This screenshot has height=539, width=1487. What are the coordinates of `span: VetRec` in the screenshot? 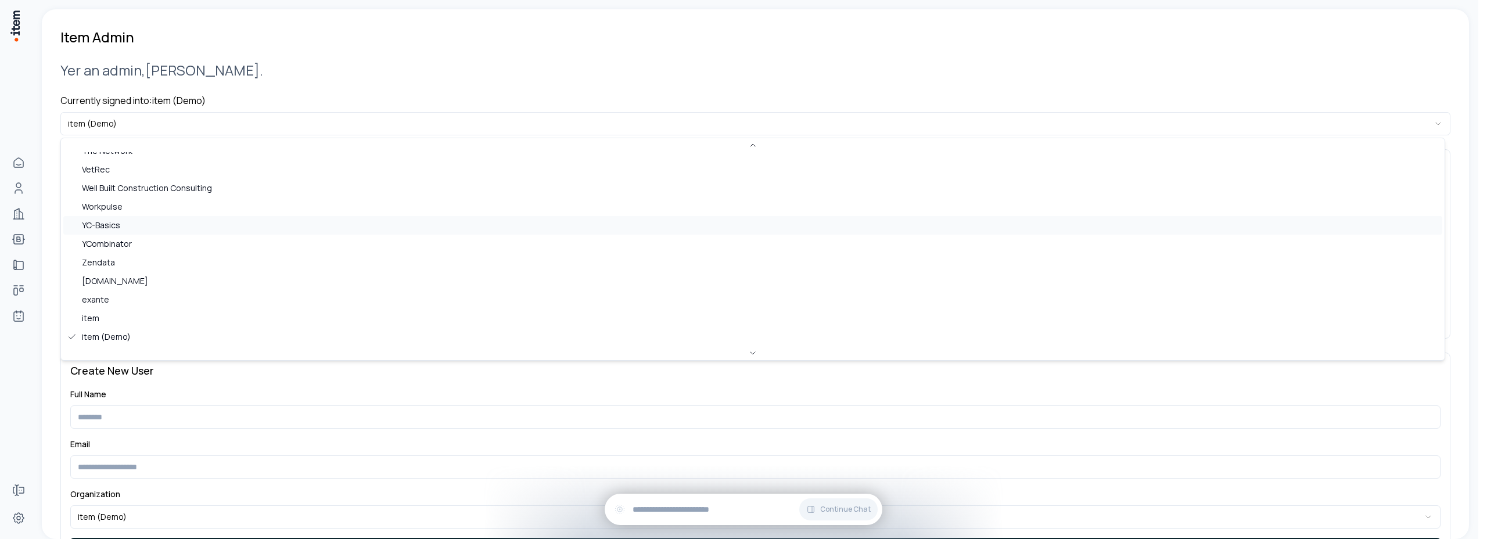 It's located at (96, 170).